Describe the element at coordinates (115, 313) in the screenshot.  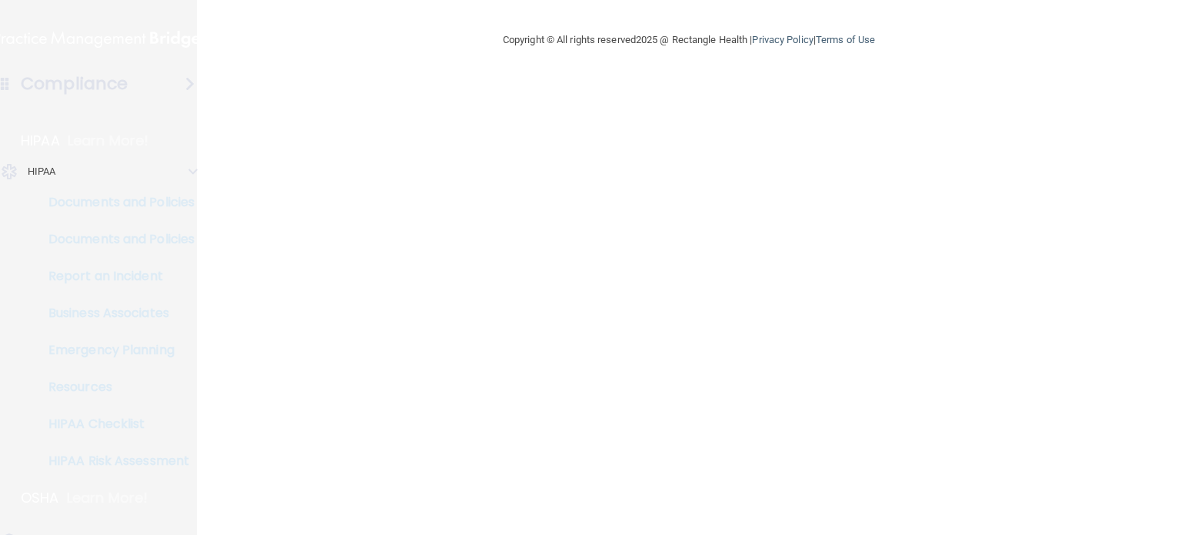
I see `p: Business Associates` at that location.